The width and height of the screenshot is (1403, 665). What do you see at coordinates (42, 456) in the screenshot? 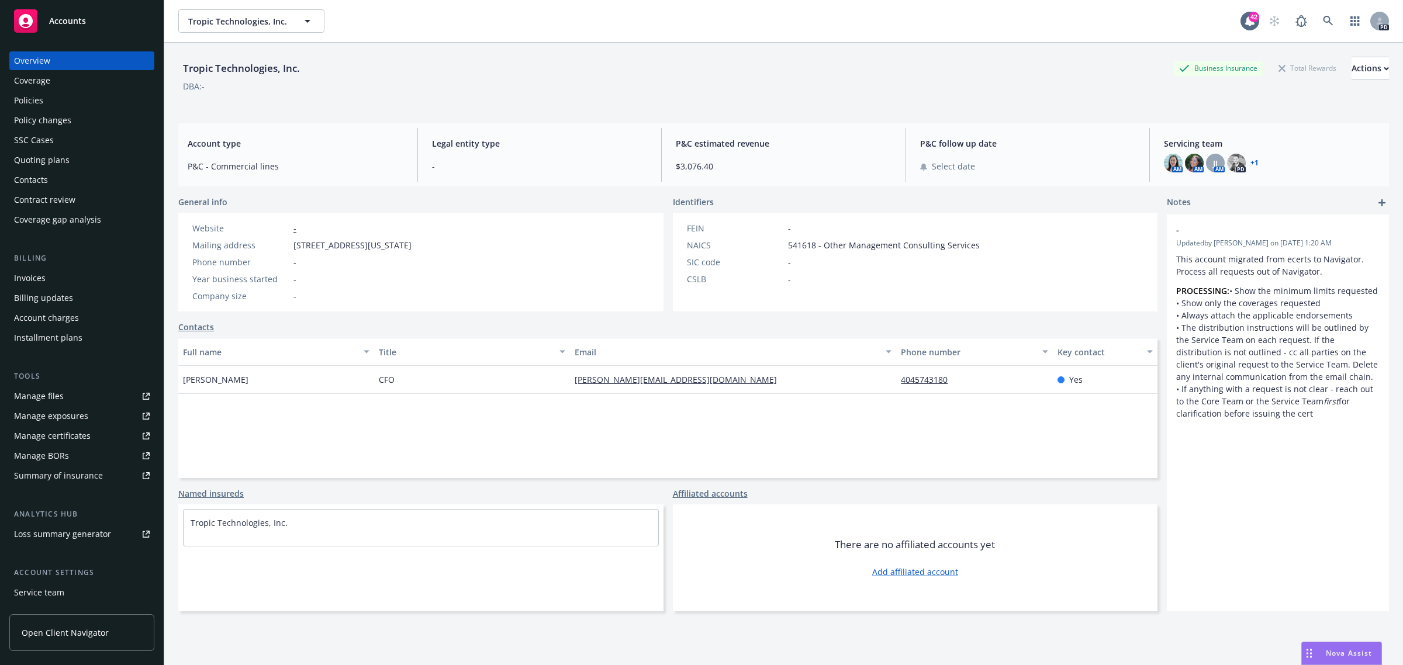
I see `div: Manage BORs` at bounding box center [42, 456].